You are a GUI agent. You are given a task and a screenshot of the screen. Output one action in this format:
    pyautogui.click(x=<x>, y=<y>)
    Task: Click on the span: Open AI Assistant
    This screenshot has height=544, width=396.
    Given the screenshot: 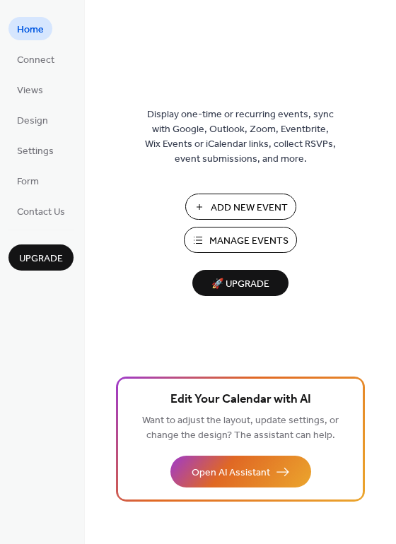 What is the action you would take?
    pyautogui.click(x=231, y=473)
    